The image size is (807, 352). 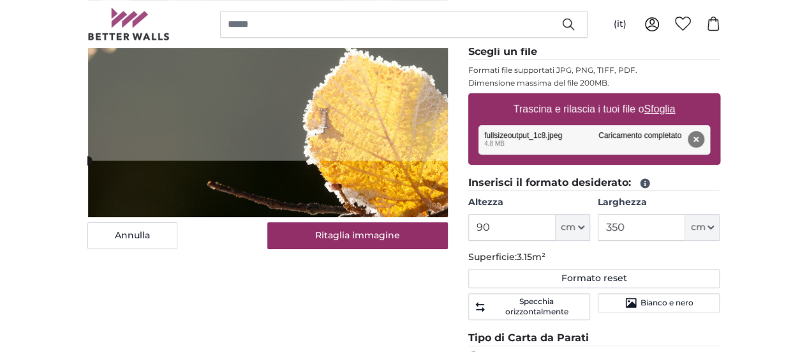 I want to click on button: Specchia orizzontalmente, so click(x=529, y=306).